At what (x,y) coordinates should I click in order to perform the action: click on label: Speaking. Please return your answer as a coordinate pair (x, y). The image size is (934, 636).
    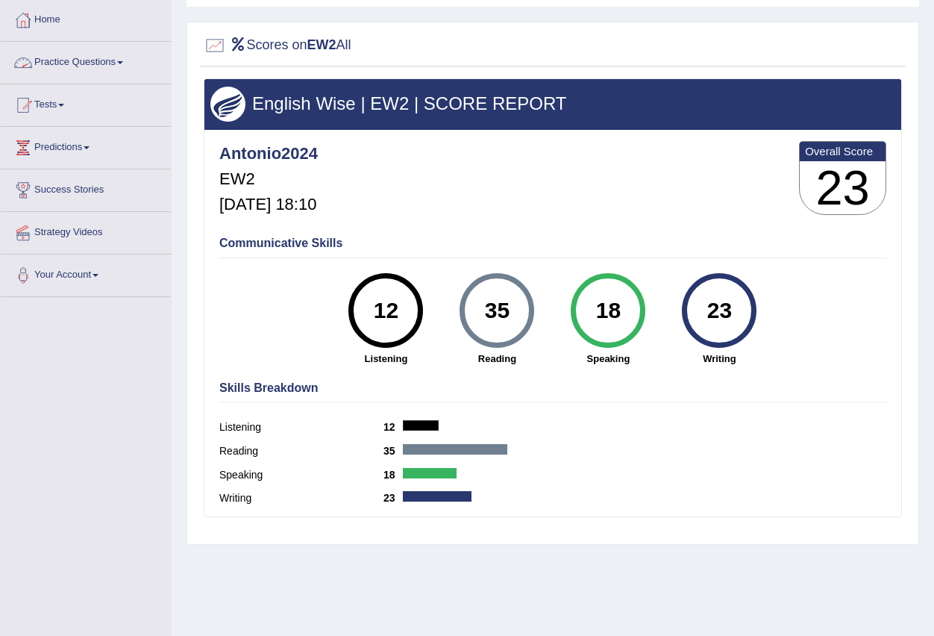
    Looking at the image, I should click on (302, 475).